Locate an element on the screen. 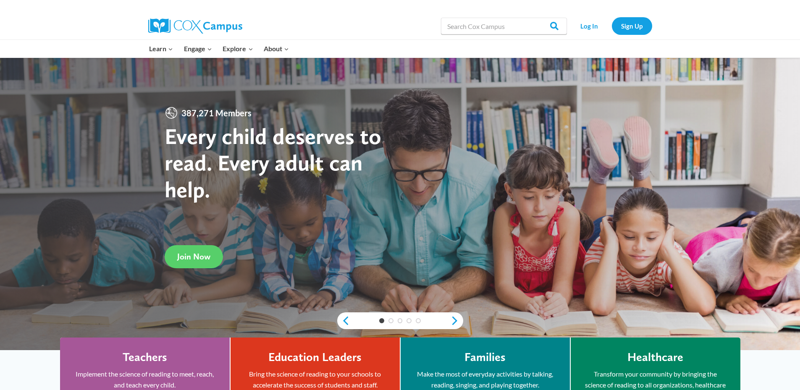 The height and width of the screenshot is (390, 800). a: 5 is located at coordinates (419, 321).